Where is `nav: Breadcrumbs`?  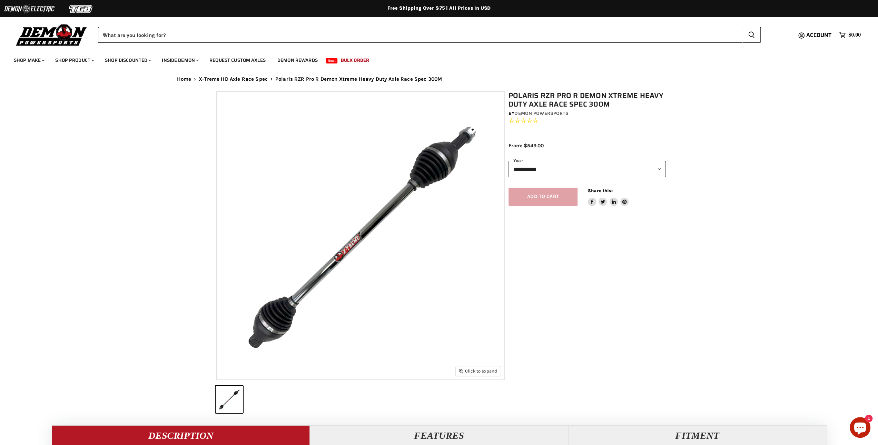 nav: Breadcrumbs is located at coordinates (439, 79).